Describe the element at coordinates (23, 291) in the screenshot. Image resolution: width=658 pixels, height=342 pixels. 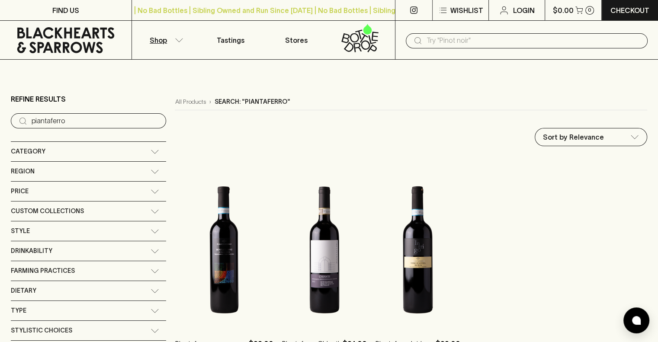
I see `span: Dietary` at that location.